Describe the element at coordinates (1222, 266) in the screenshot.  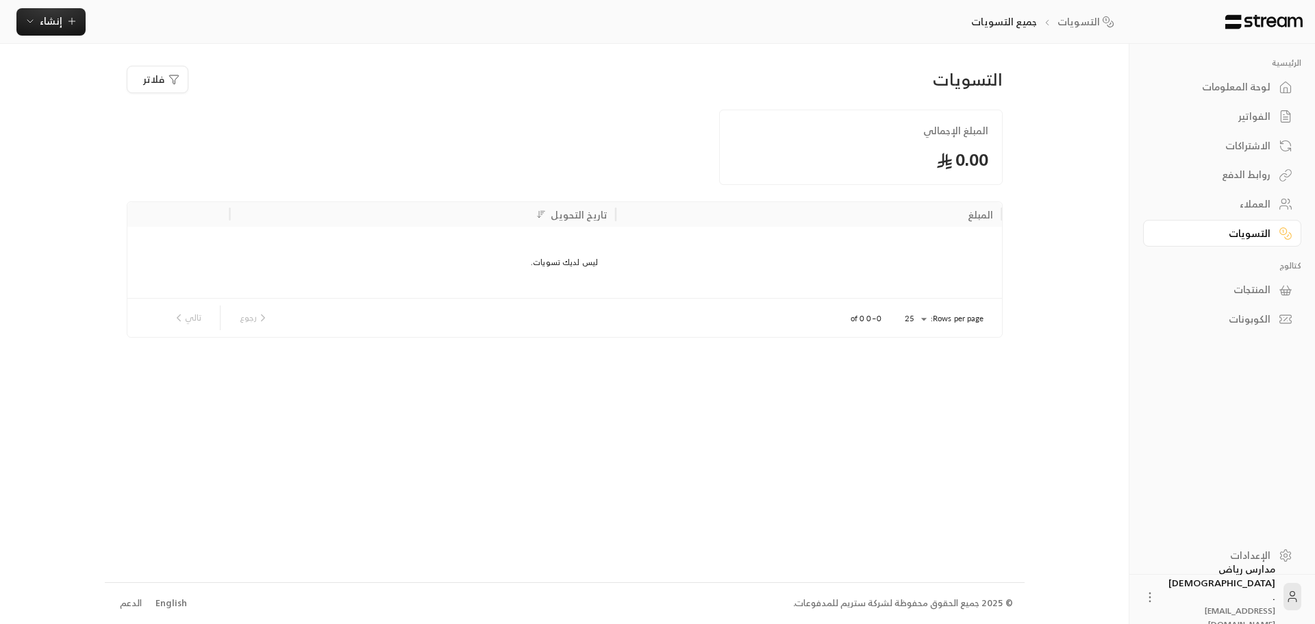
I see `p: كتالوج` at that location.